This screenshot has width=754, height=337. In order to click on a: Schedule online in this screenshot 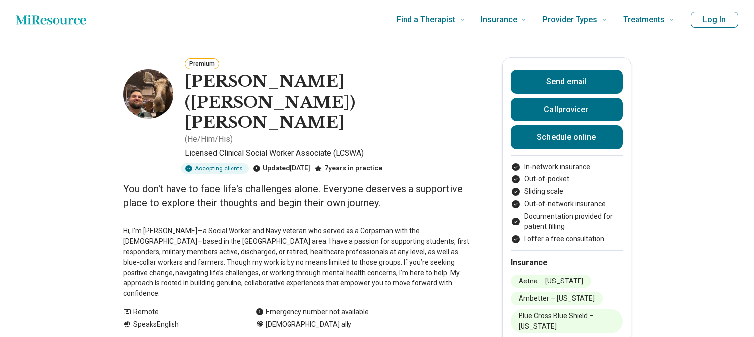, I will do `click(567, 137)`.